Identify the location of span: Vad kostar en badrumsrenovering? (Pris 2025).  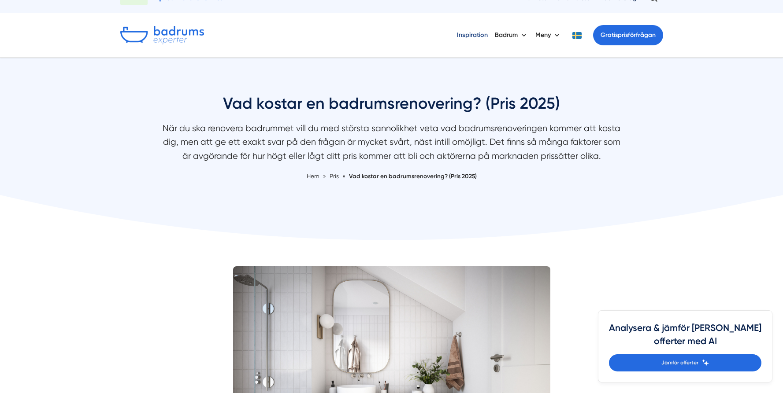
(413, 176).